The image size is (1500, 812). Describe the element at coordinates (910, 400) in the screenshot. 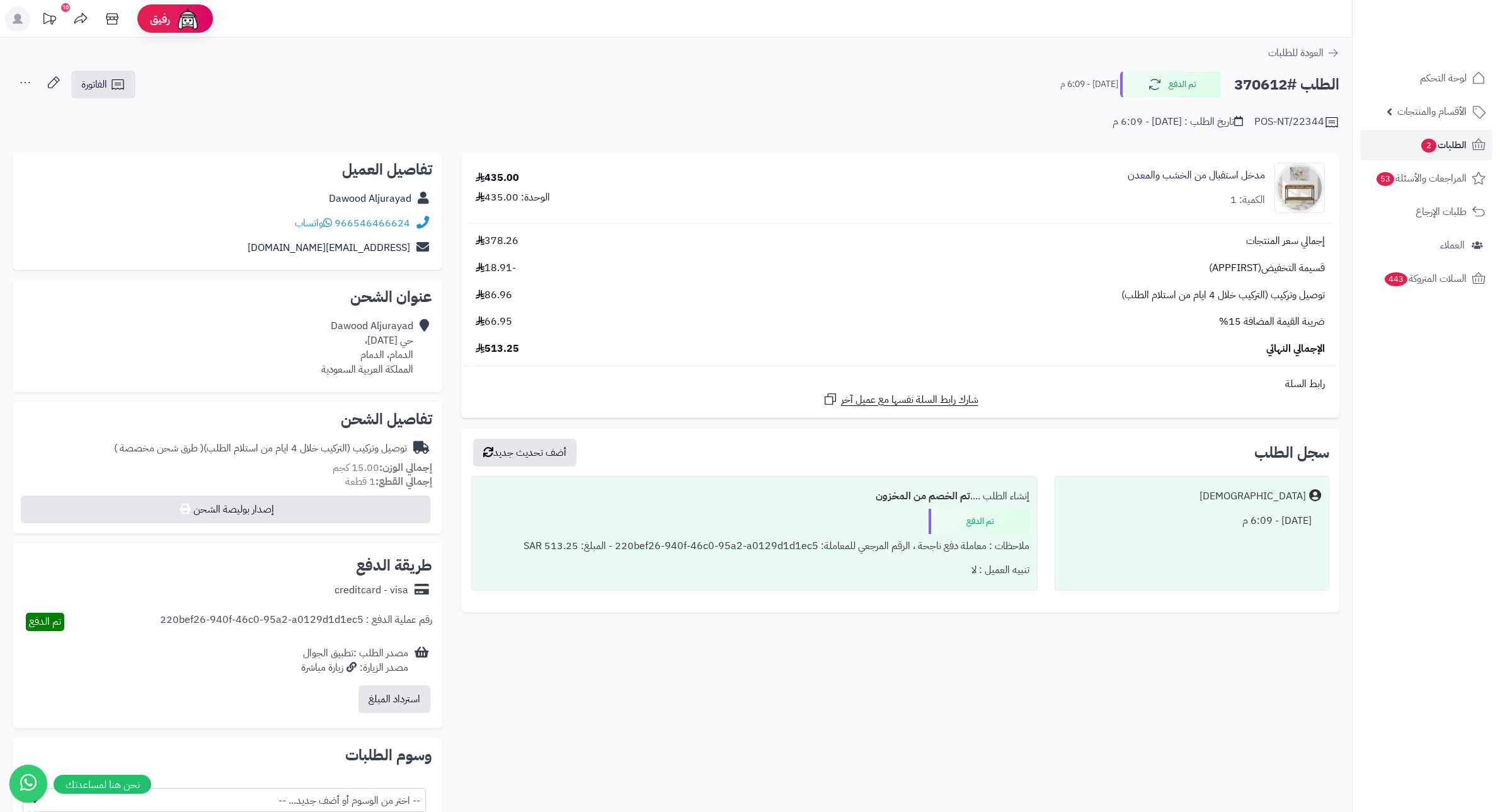

I see `span: شارك رابط السلة نفسها مع عميل آخر` at that location.